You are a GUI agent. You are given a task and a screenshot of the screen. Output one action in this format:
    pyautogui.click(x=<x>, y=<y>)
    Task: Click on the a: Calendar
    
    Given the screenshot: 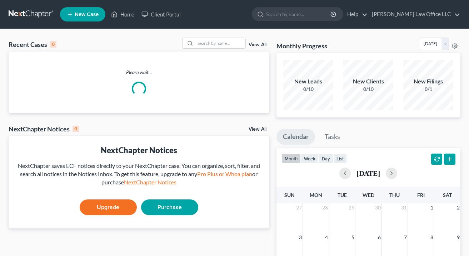 What is the action you would take?
    pyautogui.click(x=296, y=137)
    